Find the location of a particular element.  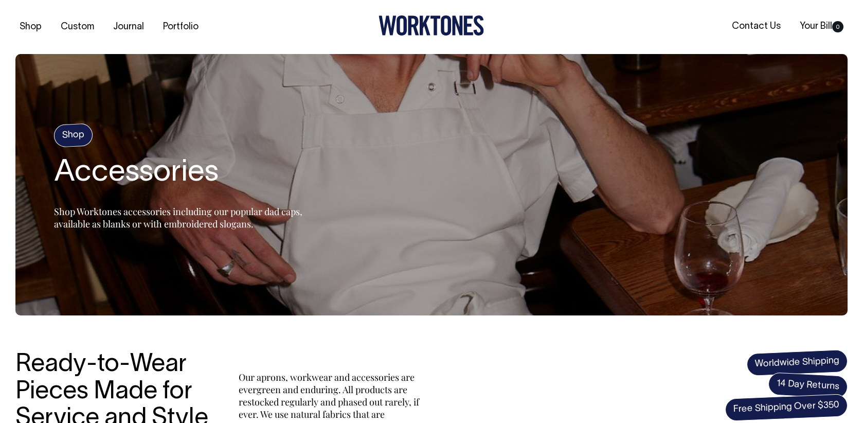

a: Your Bill0 is located at coordinates (822, 26).